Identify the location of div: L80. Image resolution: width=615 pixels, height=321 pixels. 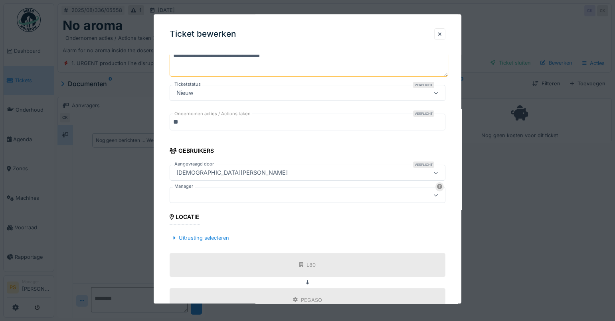
(311, 265).